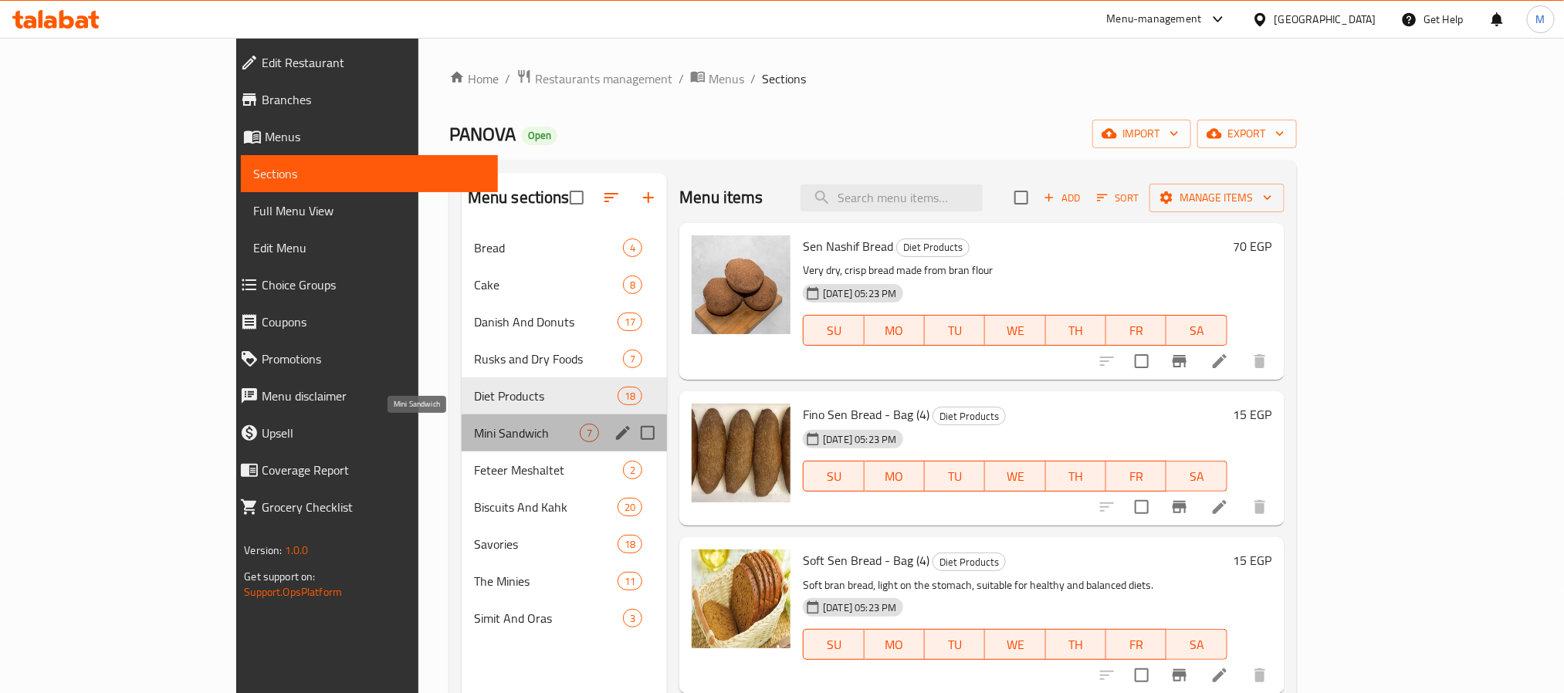  Describe the element at coordinates (866, 560) in the screenshot. I see `span: Soft Sen Bread - Bag (4)` at that location.